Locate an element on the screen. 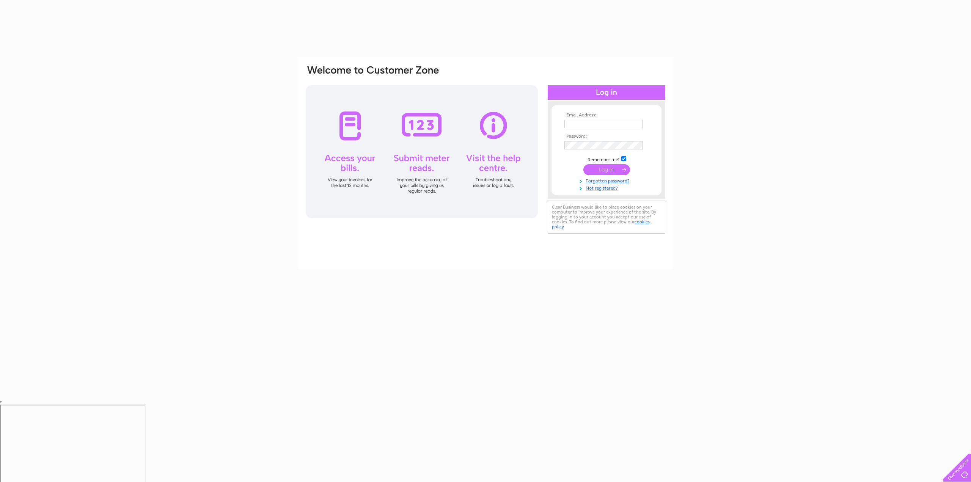 This screenshot has height=482, width=971. a: Forgotten password? is located at coordinates (607, 180).